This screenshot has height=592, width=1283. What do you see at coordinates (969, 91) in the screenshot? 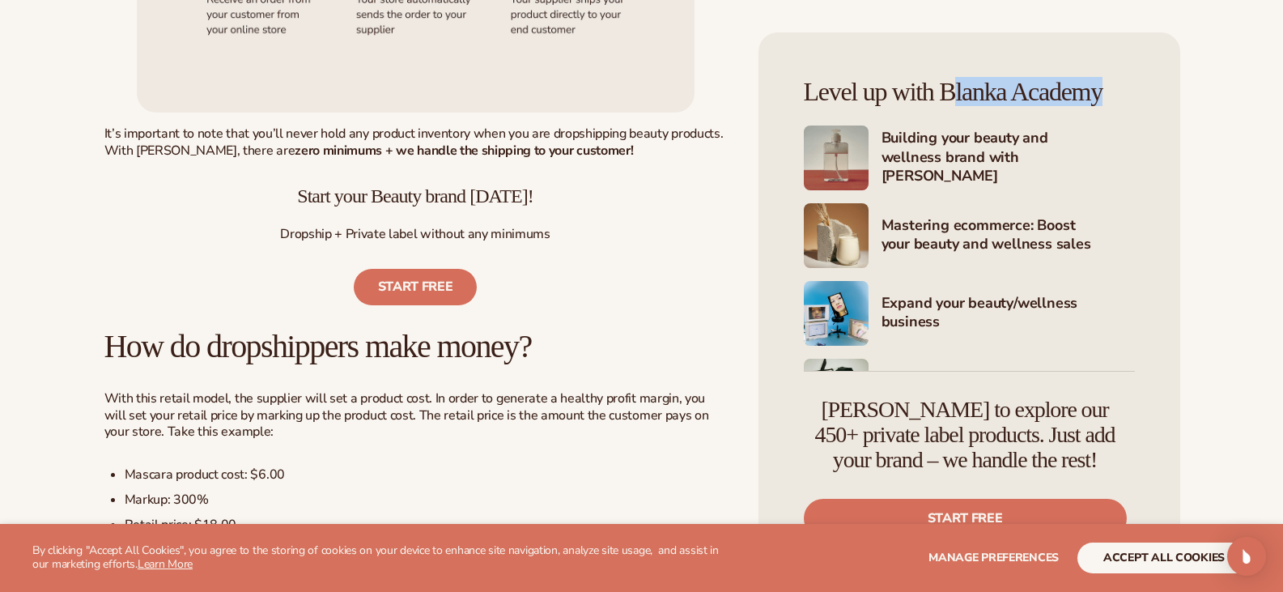
I see `h4: Level up with Blanka Academy` at bounding box center [969, 91].